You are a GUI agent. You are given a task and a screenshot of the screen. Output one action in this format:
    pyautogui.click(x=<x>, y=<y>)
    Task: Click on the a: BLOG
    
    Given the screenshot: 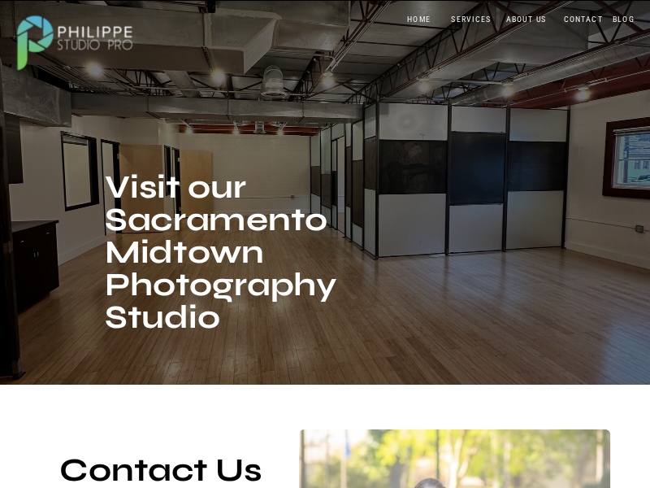 What is the action you would take?
    pyautogui.click(x=623, y=20)
    